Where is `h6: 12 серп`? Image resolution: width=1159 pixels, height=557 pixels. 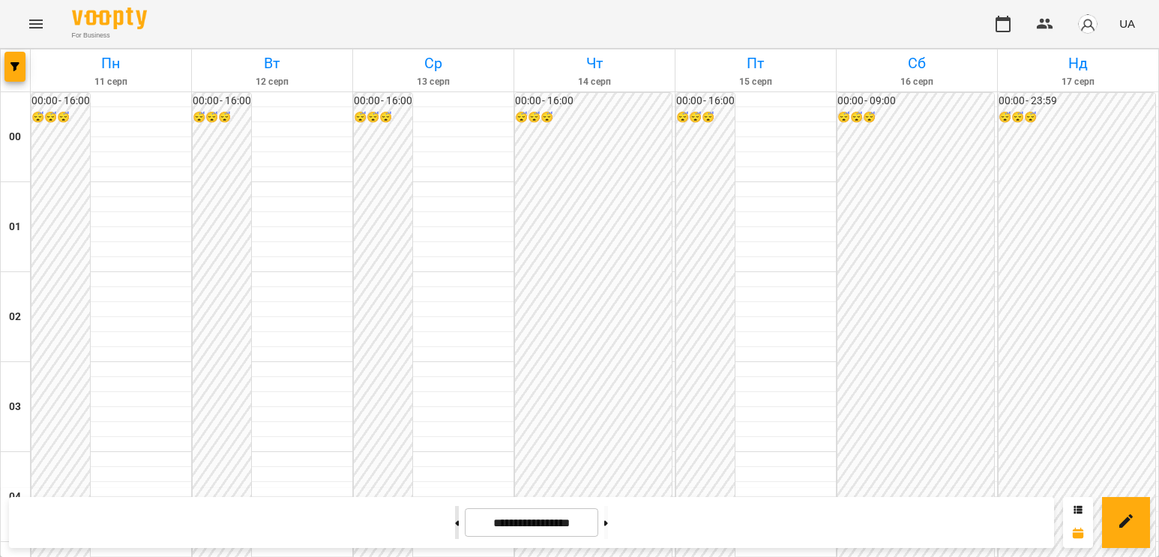
h6: 12 серп is located at coordinates (272, 82).